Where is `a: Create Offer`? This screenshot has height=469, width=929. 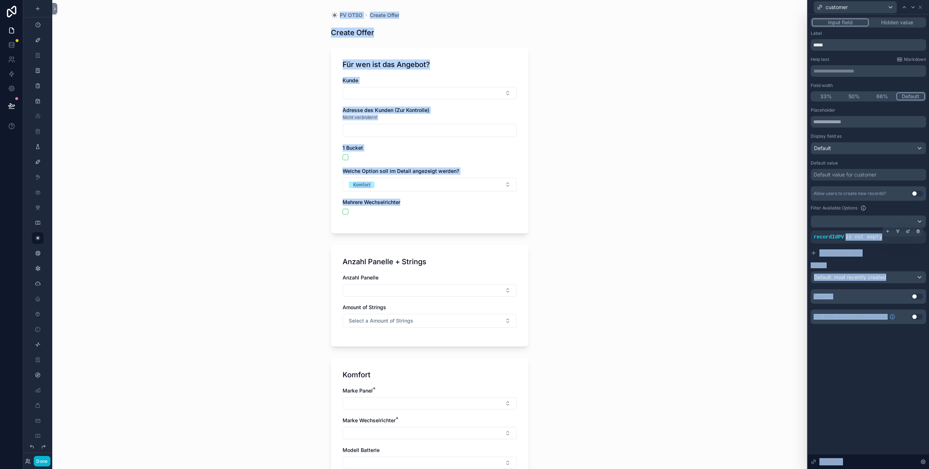
a: Create Offer is located at coordinates (384, 15).